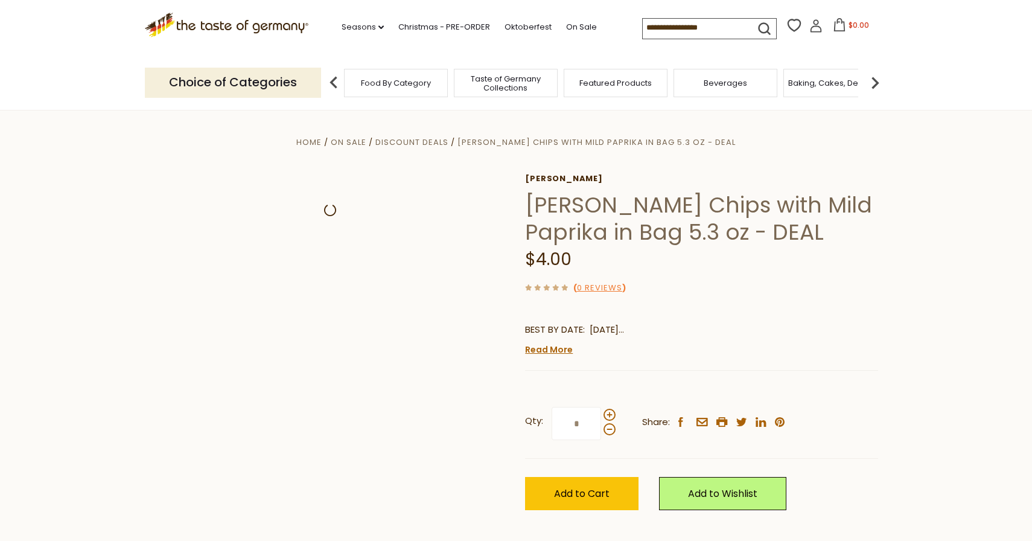 This screenshot has height=541, width=1032. What do you see at coordinates (576, 423) in the screenshot?
I see `input: Qty:` at bounding box center [576, 423].